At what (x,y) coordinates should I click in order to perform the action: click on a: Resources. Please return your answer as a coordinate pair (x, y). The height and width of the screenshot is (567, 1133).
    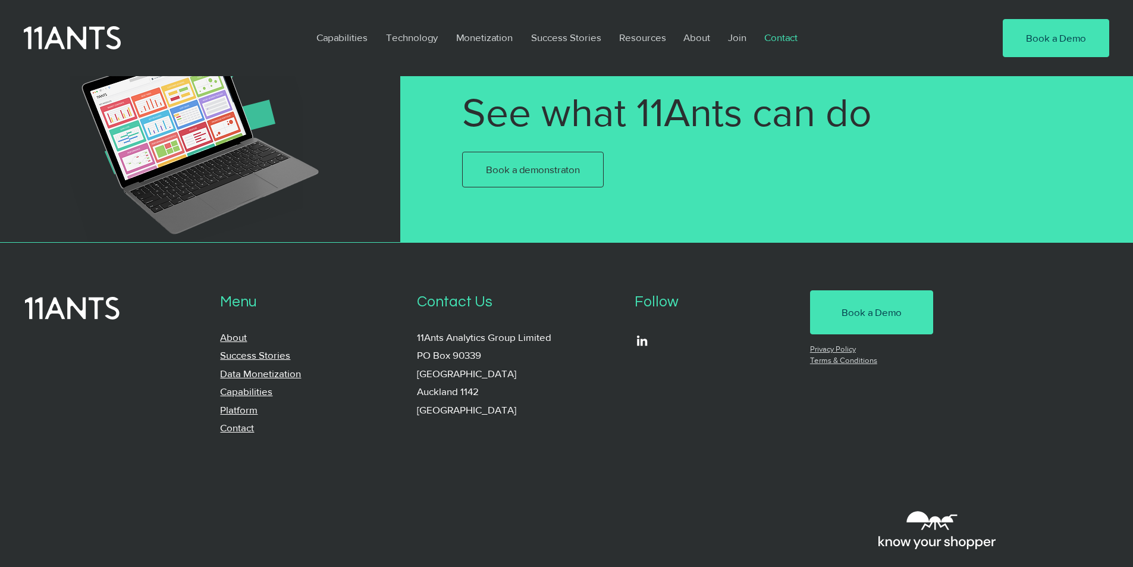
    Looking at the image, I should click on (642, 37).